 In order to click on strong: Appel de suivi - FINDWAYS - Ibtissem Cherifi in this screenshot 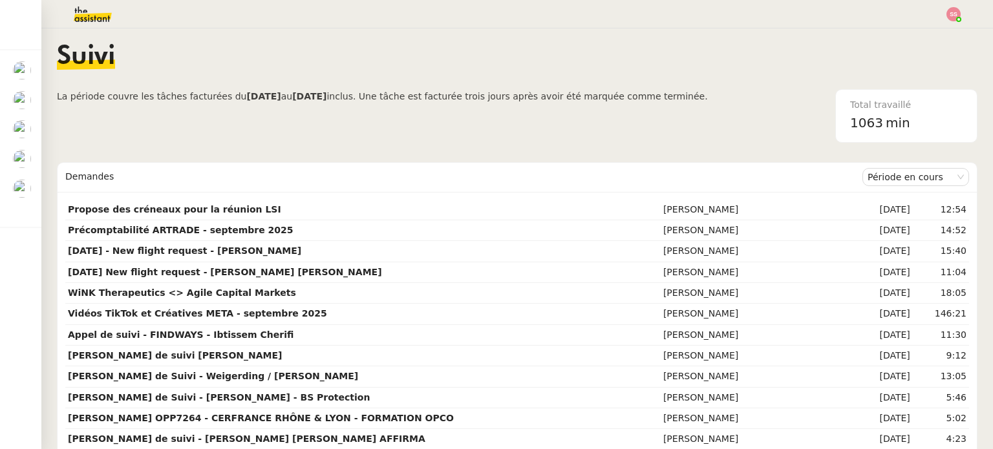, I will do `click(180, 335)`.